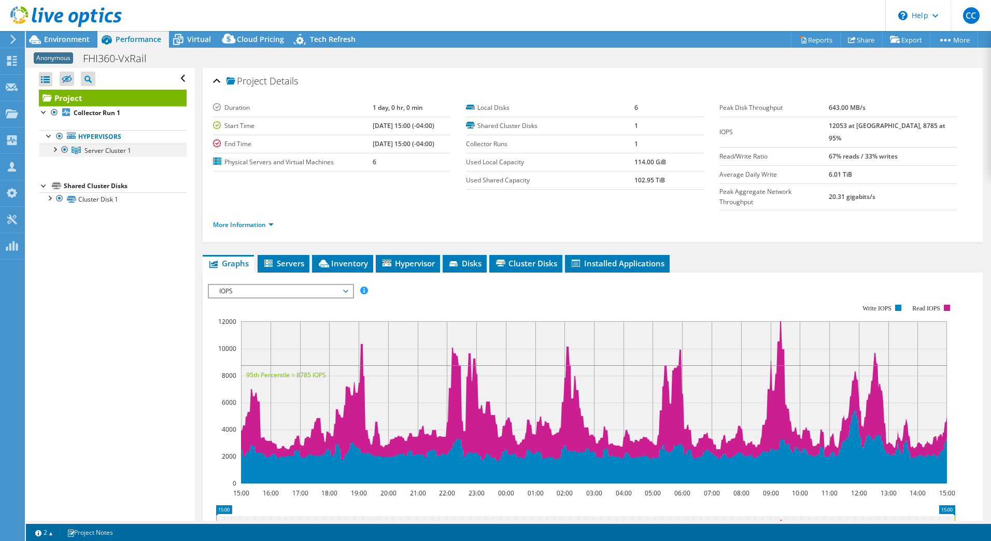 This screenshot has width=991, height=541. What do you see at coordinates (550, 108) in the screenshot?
I see `label: Local Disks` at bounding box center [550, 108].